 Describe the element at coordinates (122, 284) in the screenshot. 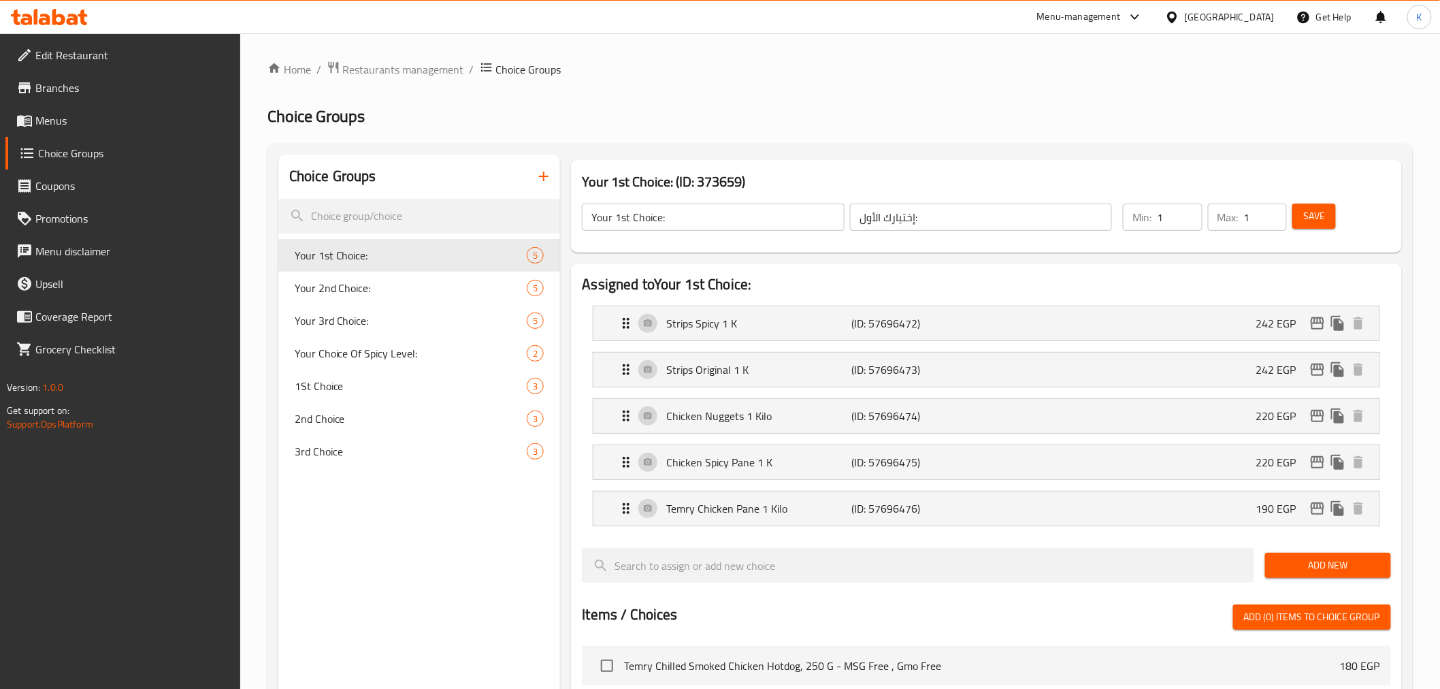

I see `a: Upsell` at that location.